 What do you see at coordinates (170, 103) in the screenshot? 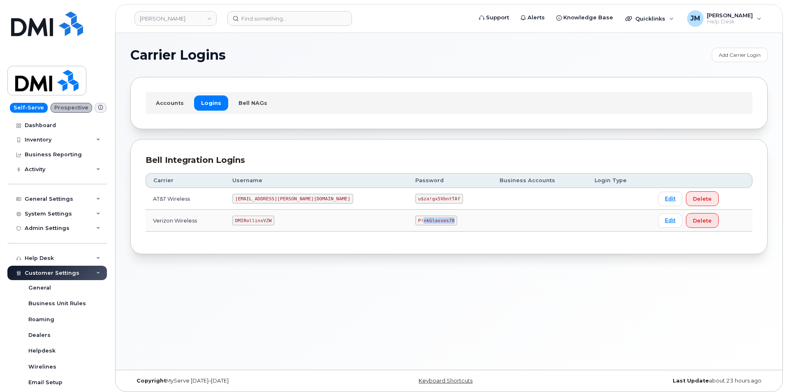
I see `a: Accounts` at bounding box center [170, 103].